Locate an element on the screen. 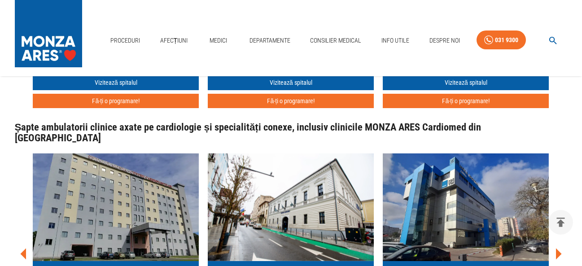 This screenshot has height=266, width=582. a: Medici is located at coordinates (219, 40).